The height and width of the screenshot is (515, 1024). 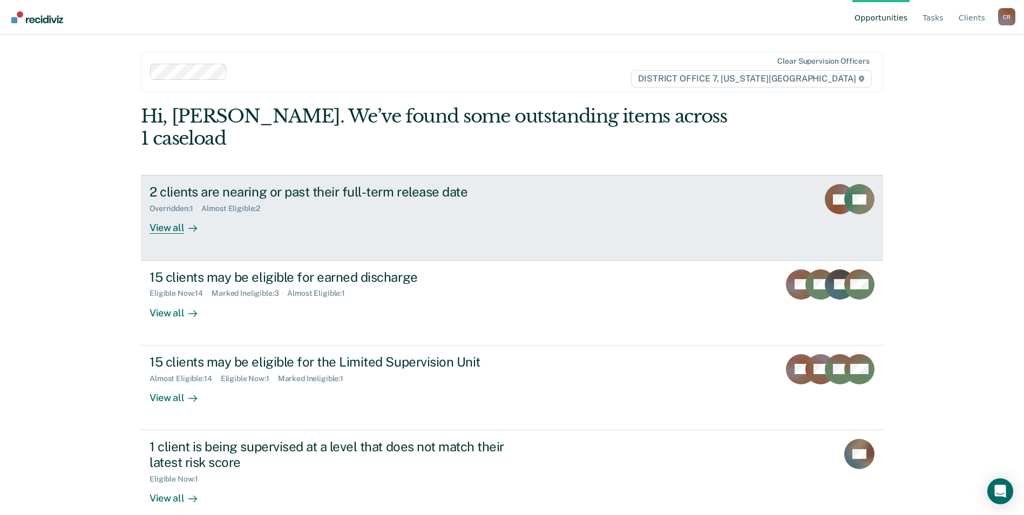 I want to click on a: 15 clients may be eligible for earned dischargeEligible Now:14Marked Ineligible:3Almost Eligible:..., so click(x=512, y=303).